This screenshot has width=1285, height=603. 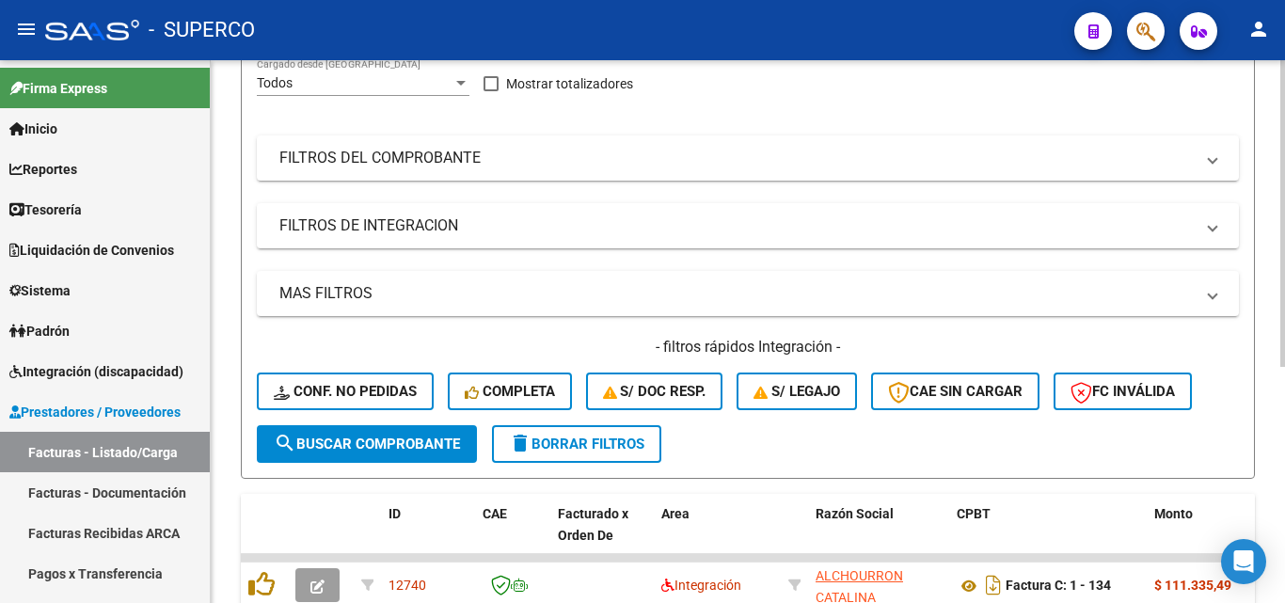 What do you see at coordinates (577, 444) in the screenshot?
I see `span: Borrar Filtros` at bounding box center [577, 444].